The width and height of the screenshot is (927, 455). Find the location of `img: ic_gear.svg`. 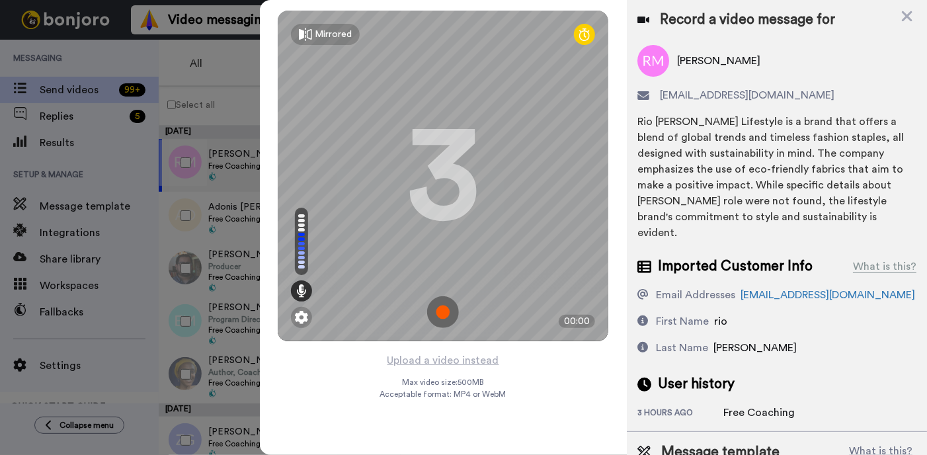

img: ic_gear.svg is located at coordinates (301, 317).